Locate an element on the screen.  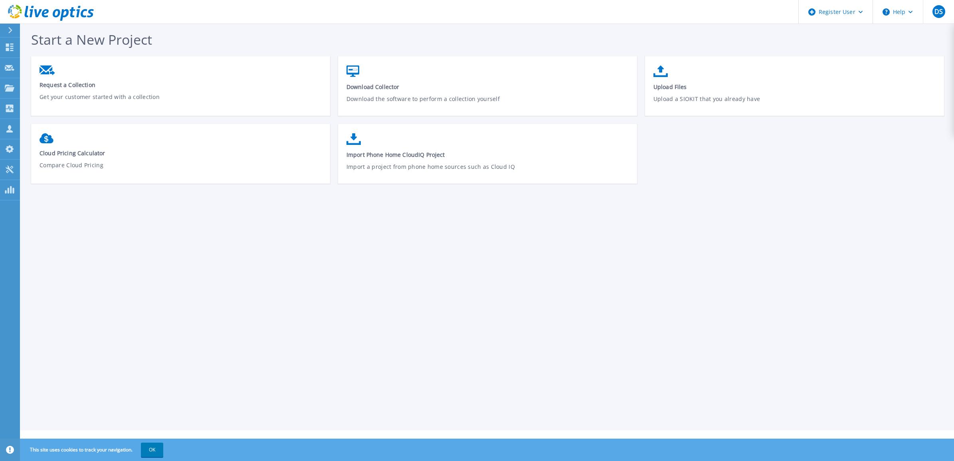
p: Import a project from phone home sources such as Cloud IQ is located at coordinates (488, 172).